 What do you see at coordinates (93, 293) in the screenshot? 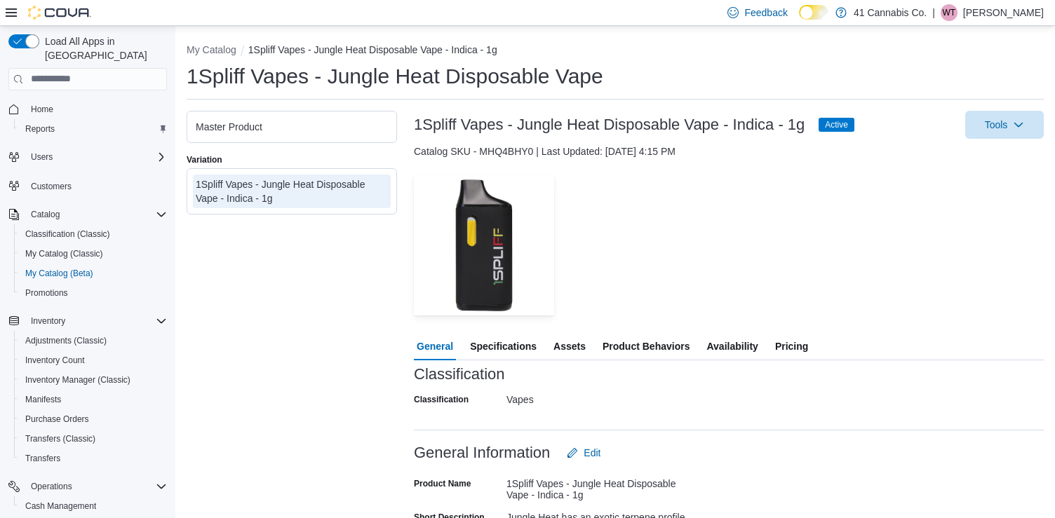
I see `button: Promotions` at bounding box center [93, 293].